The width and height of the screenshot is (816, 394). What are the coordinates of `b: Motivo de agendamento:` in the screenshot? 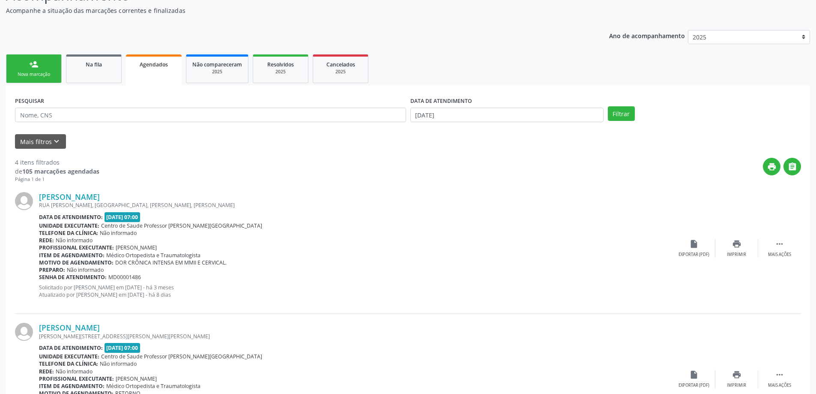 It's located at (76, 262).